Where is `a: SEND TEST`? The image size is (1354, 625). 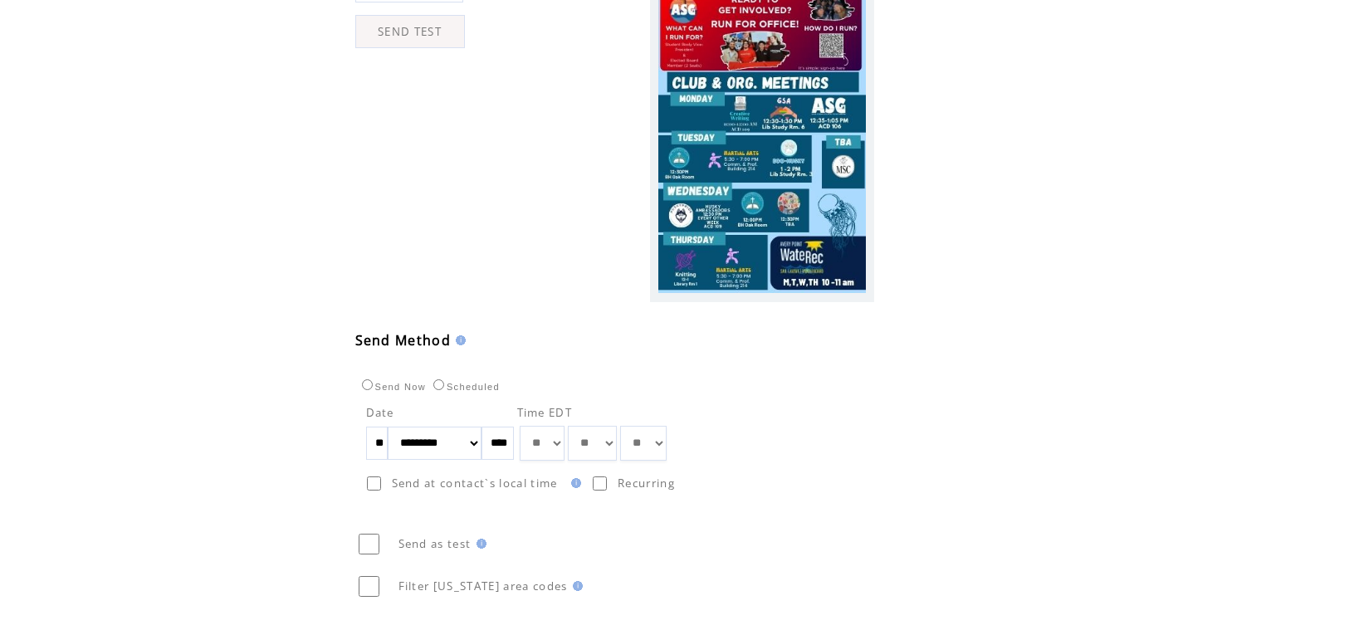 a: SEND TEST is located at coordinates (410, 32).